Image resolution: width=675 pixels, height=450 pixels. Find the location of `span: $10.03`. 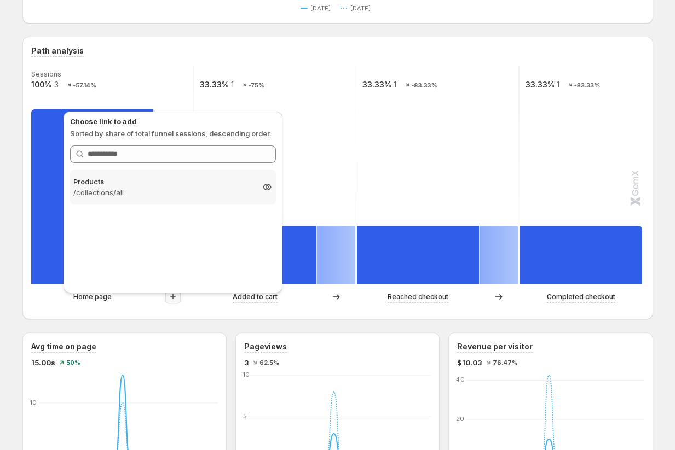

span: $10.03 is located at coordinates (469, 363).